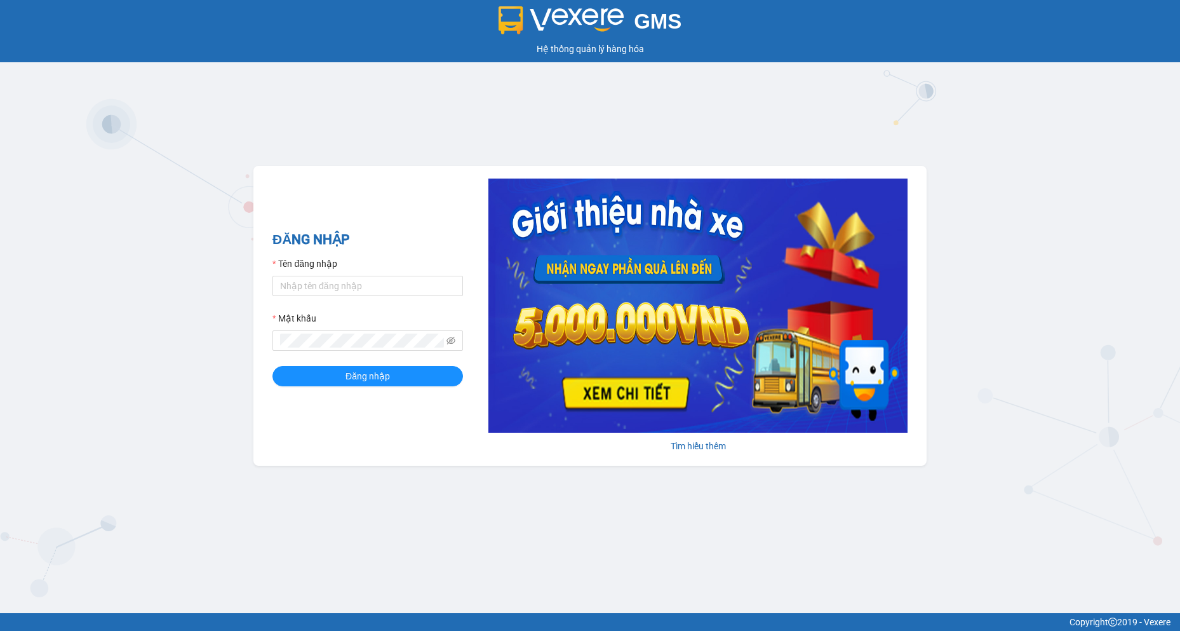 The height and width of the screenshot is (631, 1180). I want to click on label: Mật khẩu, so click(294, 318).